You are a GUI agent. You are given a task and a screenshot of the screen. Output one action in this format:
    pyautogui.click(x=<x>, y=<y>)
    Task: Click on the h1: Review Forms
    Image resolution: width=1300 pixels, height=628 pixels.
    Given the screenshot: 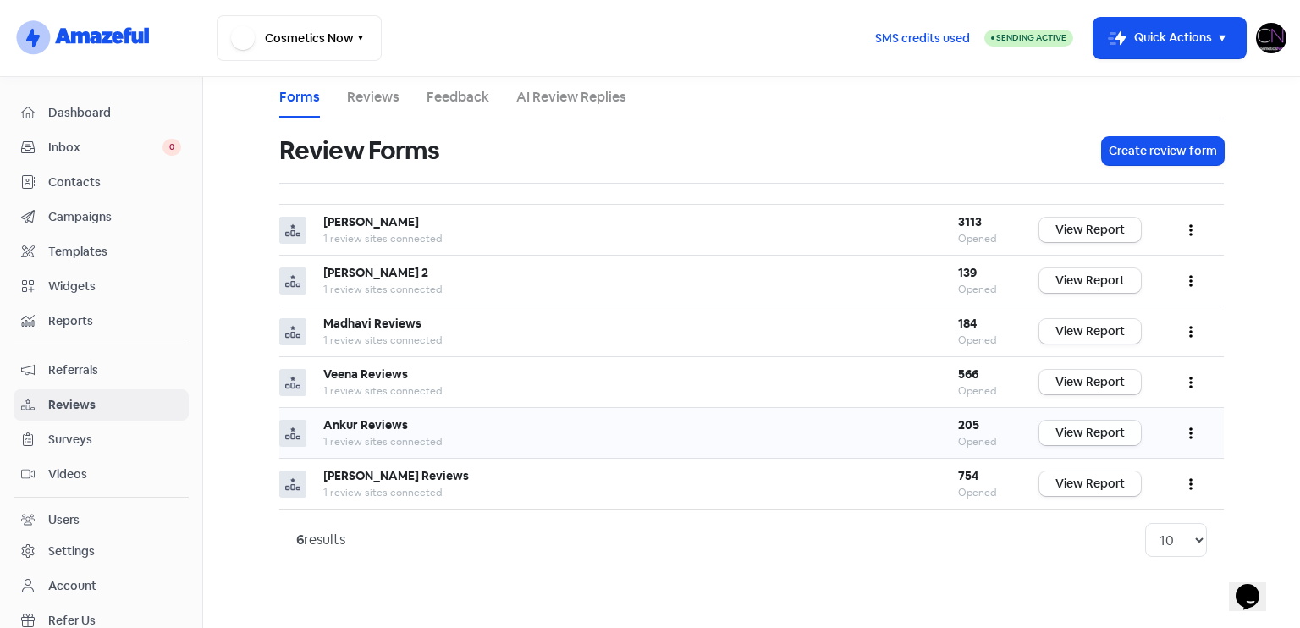 What is the action you would take?
    pyautogui.click(x=359, y=151)
    